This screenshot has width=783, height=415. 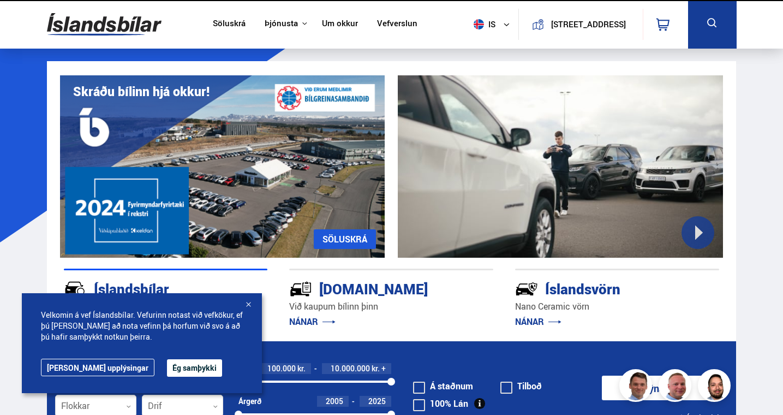 What do you see at coordinates (194, 368) in the screenshot?
I see `button: Ég samþykki` at bounding box center [194, 368].